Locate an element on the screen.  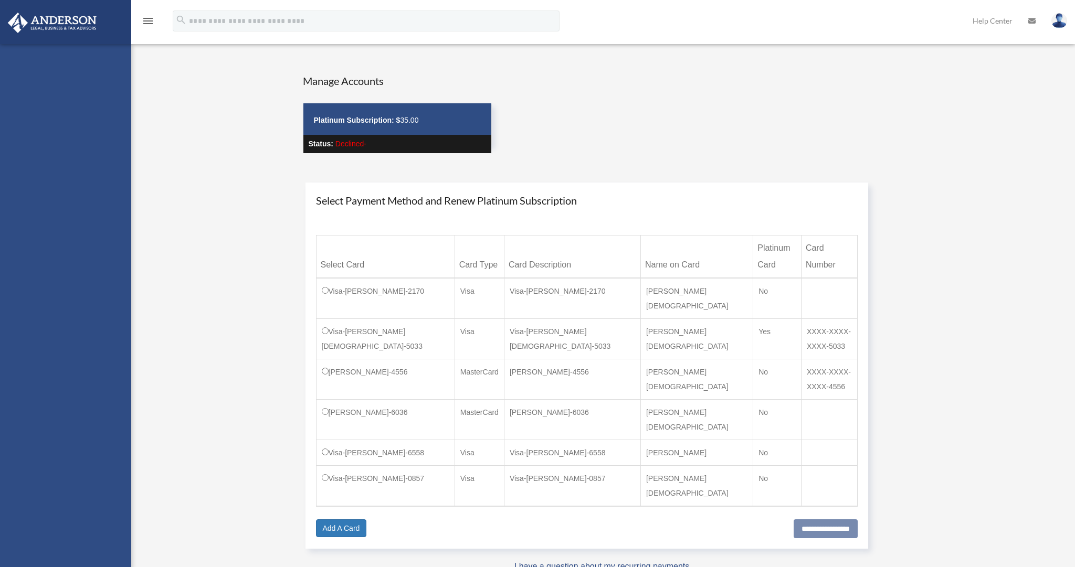
th: Card Description is located at coordinates (572, 257).